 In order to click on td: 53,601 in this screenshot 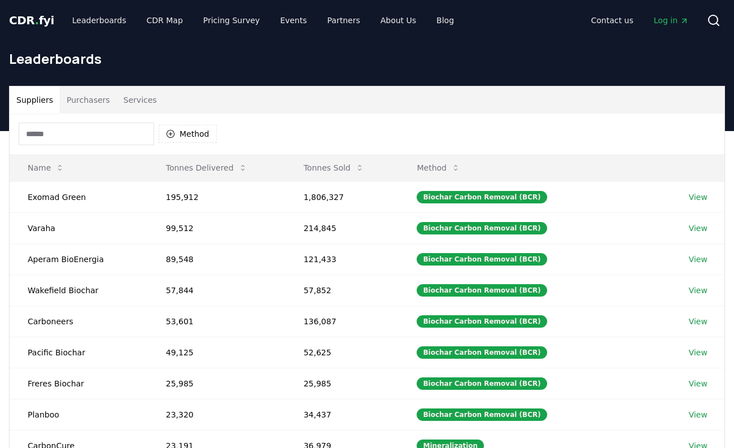, I will do `click(217, 321)`.